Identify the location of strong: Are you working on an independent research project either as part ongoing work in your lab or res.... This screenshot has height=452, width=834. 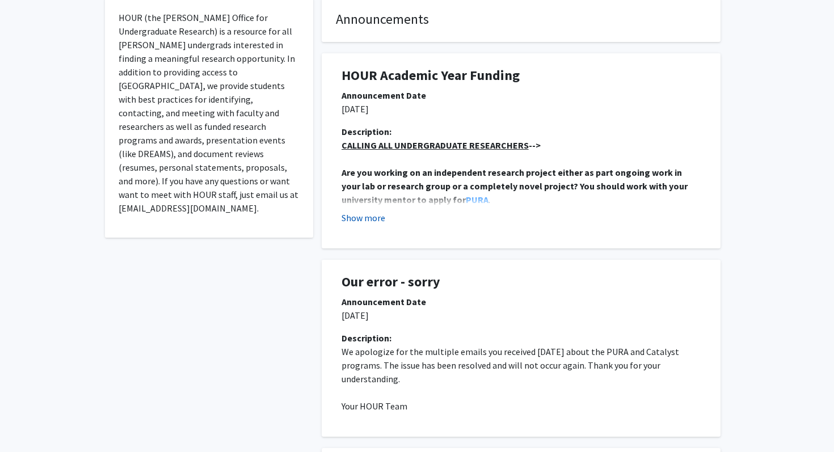
(515, 186).